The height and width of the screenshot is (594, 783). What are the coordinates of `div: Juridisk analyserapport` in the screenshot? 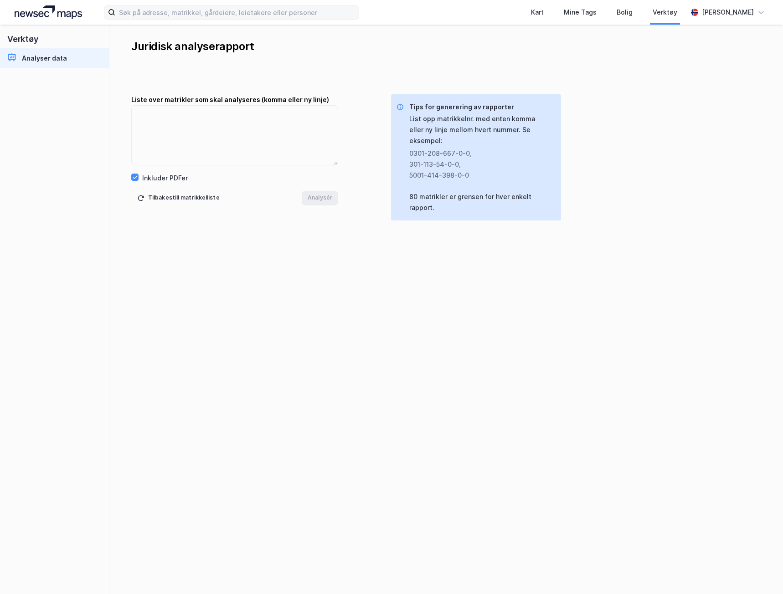 It's located at (446, 46).